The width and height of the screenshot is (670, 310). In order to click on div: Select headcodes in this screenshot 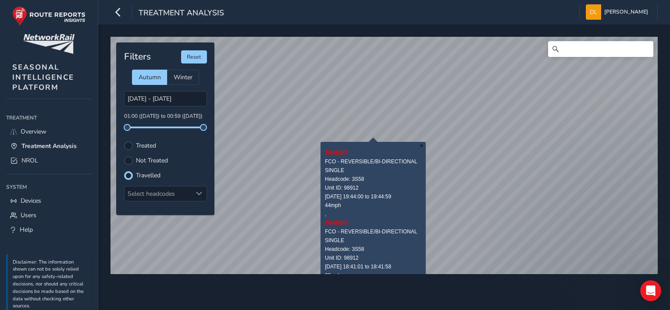, I will do `click(158, 194)`.